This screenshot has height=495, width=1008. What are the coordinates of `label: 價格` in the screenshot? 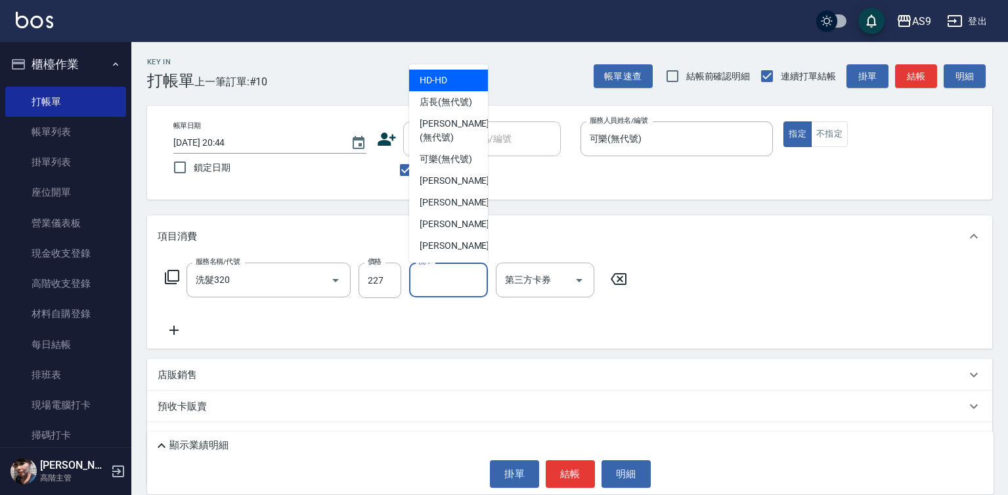 It's located at (374, 261).